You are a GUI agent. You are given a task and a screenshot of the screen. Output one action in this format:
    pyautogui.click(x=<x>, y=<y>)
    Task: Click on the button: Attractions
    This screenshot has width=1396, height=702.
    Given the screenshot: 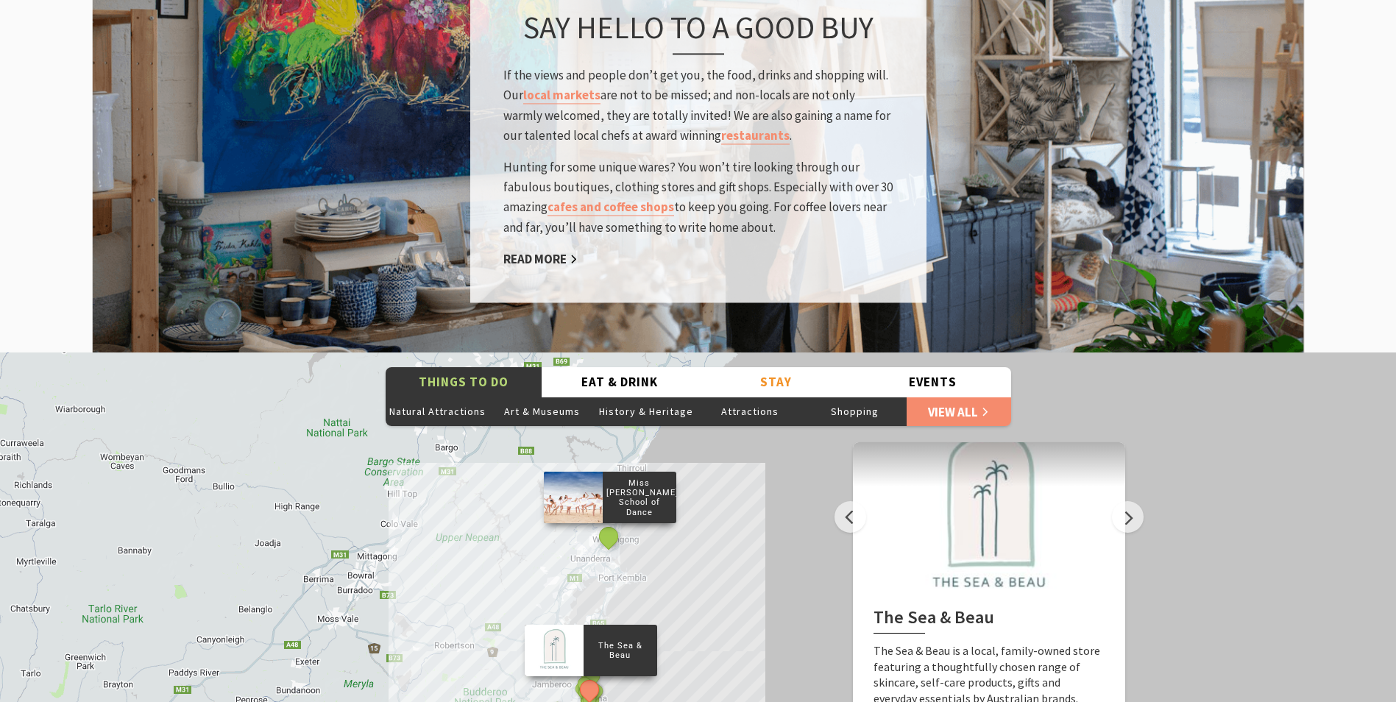 What is the action you would take?
    pyautogui.click(x=751, y=411)
    